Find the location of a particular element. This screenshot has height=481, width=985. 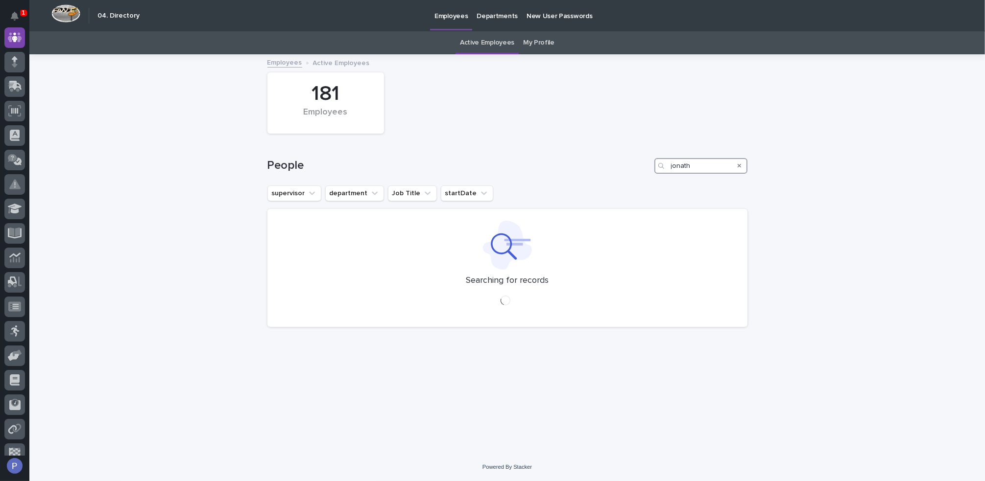

p: Searching for records is located at coordinates (507, 281).